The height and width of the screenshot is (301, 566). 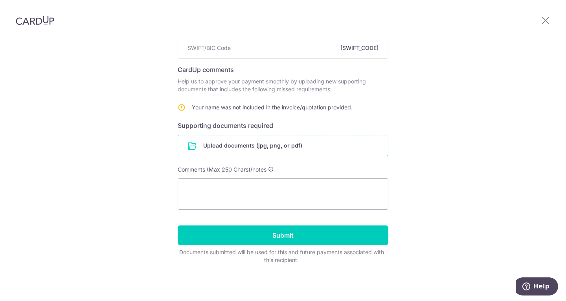 What do you see at coordinates (35, 20) in the screenshot?
I see `img: CardUp` at bounding box center [35, 20].